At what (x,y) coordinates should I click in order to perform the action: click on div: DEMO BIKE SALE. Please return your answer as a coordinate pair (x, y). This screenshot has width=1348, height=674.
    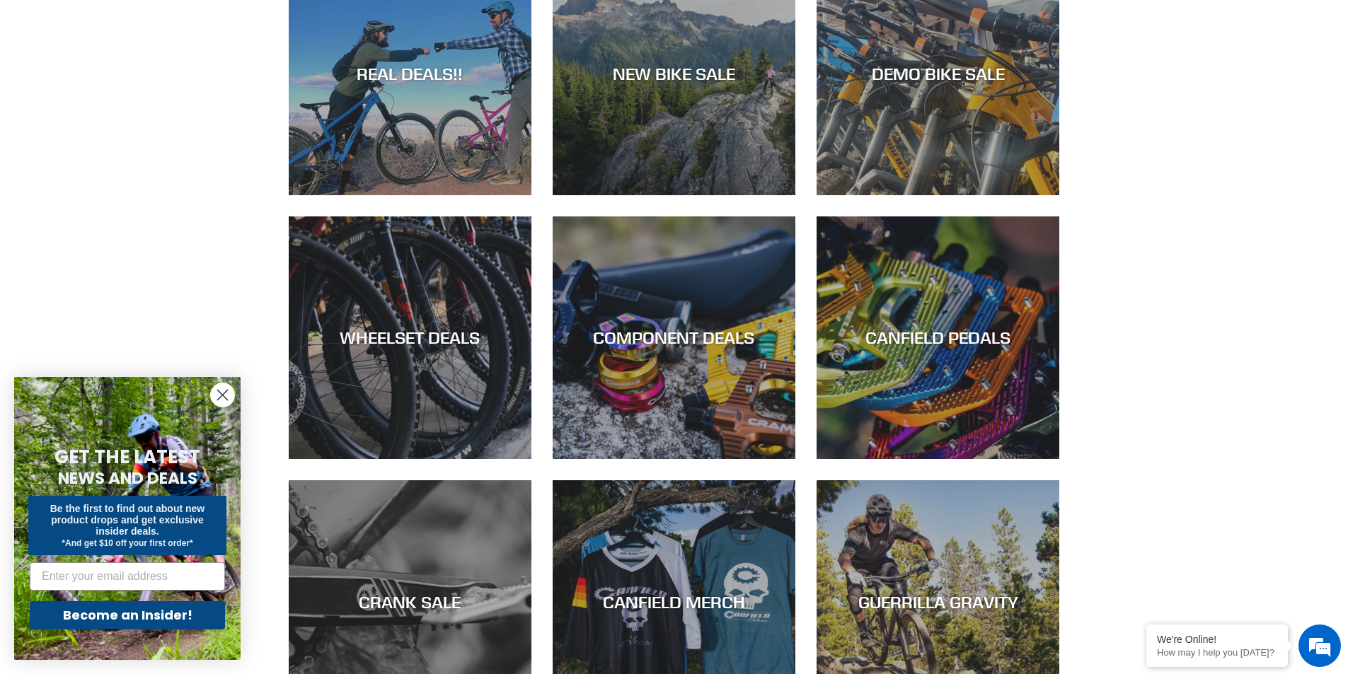
    Looking at the image, I should click on (937, 74).